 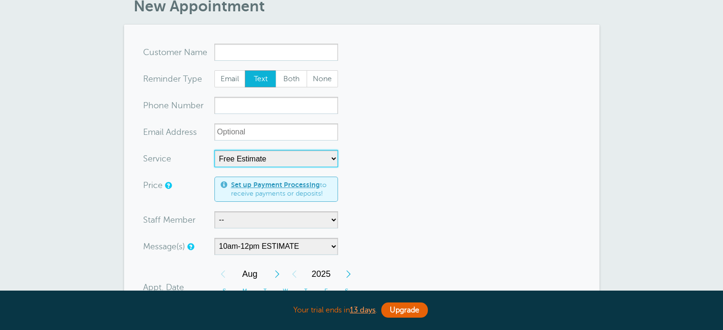 I want to click on div: ame, so click(x=179, y=52).